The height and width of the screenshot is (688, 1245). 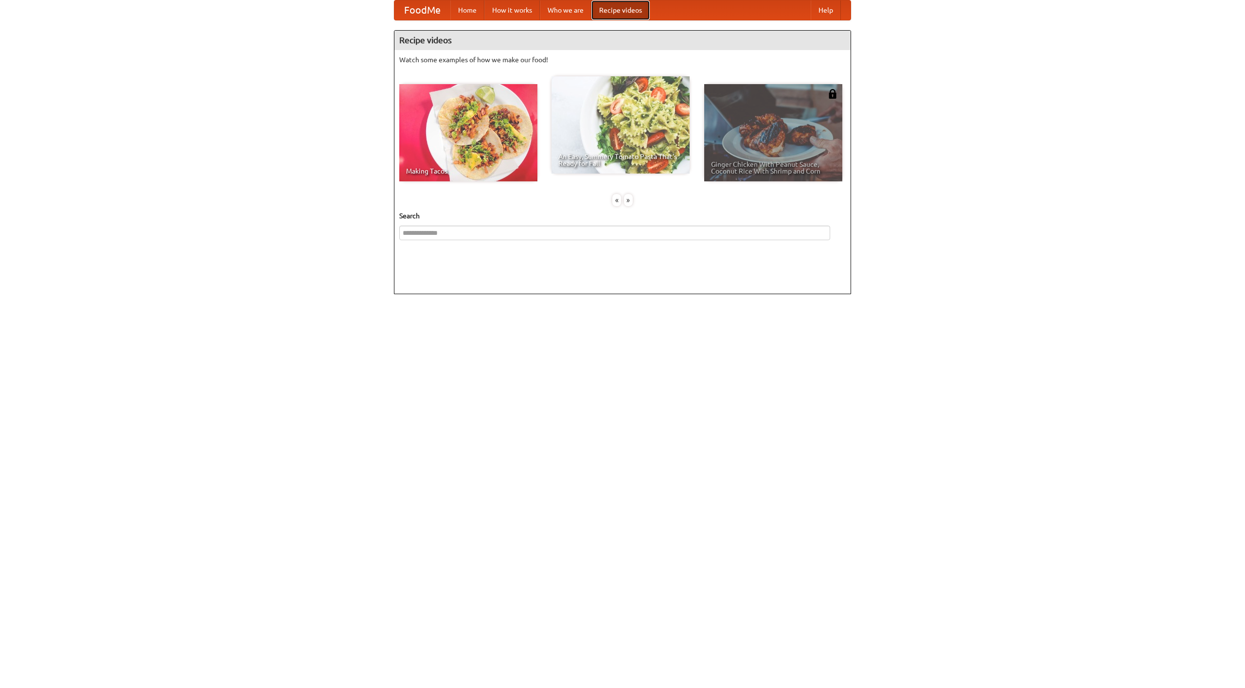 What do you see at coordinates (566, 10) in the screenshot?
I see `a: Who we are` at bounding box center [566, 10].